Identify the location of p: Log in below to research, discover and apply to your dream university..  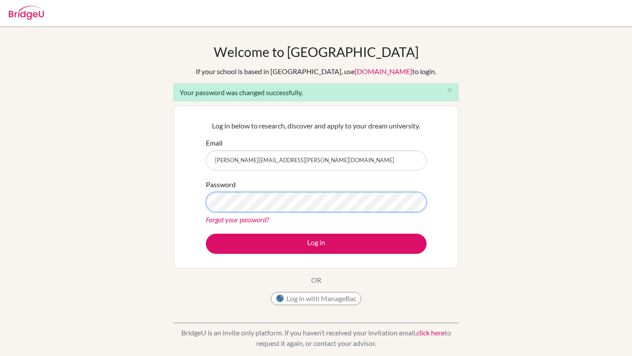
(316, 126).